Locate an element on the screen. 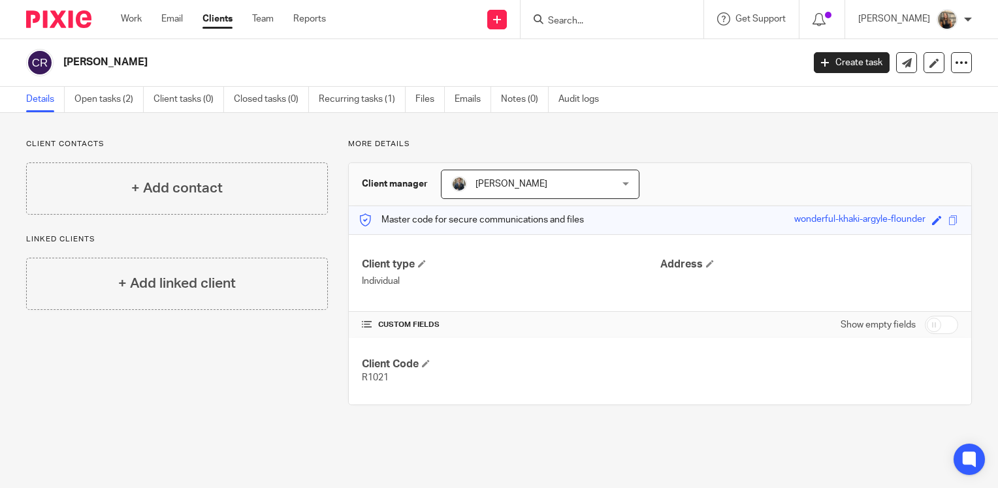 The height and width of the screenshot is (488, 998). h3: Client manager is located at coordinates (394, 184).